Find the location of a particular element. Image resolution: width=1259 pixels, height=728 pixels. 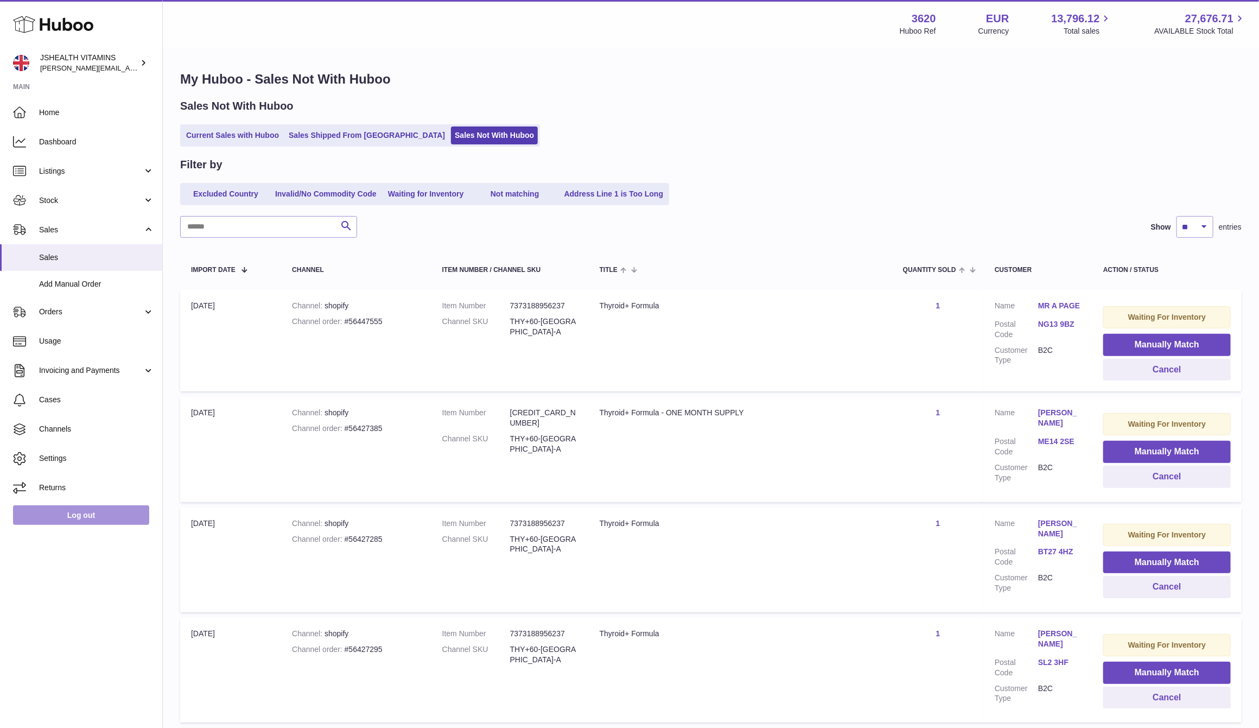

div: Huboo Ref is located at coordinates (918, 31).